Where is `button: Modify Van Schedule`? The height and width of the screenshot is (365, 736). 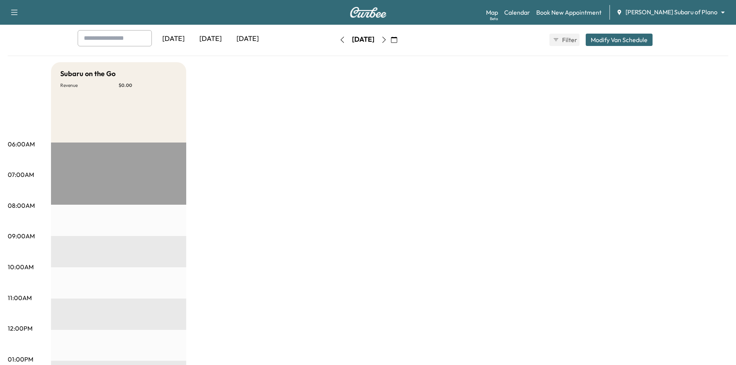 button: Modify Van Schedule is located at coordinates (619, 40).